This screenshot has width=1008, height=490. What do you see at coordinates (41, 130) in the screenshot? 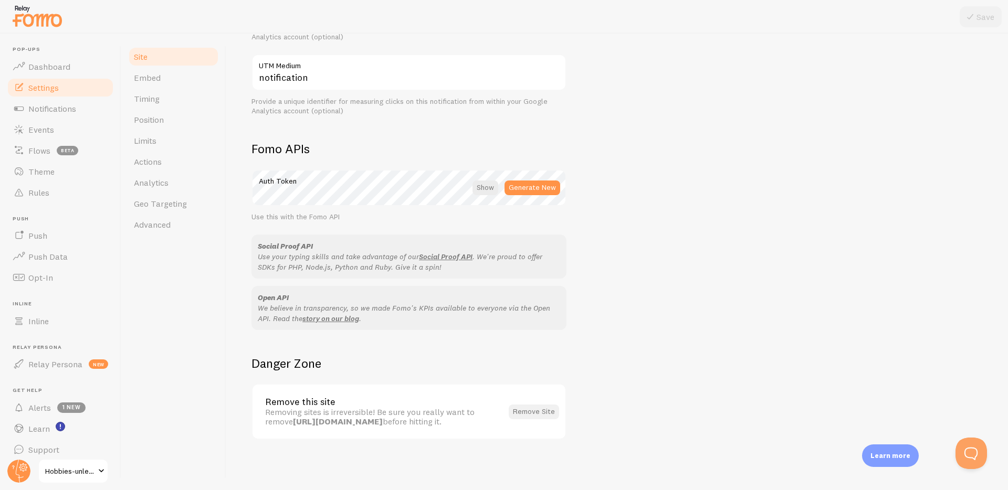
I see `span: Events` at bounding box center [41, 130].